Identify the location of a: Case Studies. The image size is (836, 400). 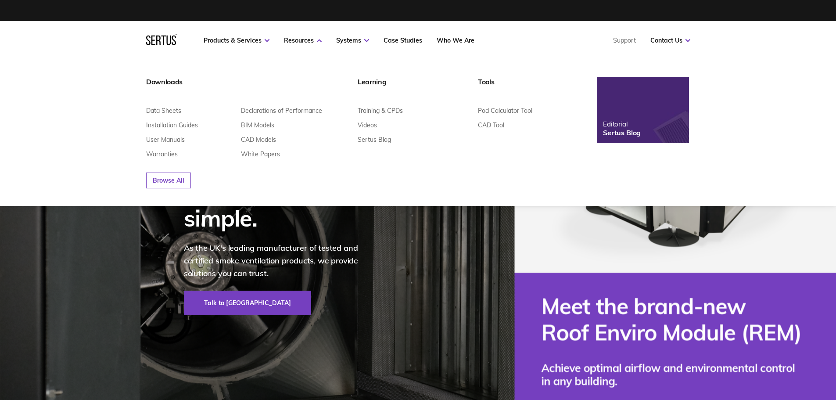
(403, 40).